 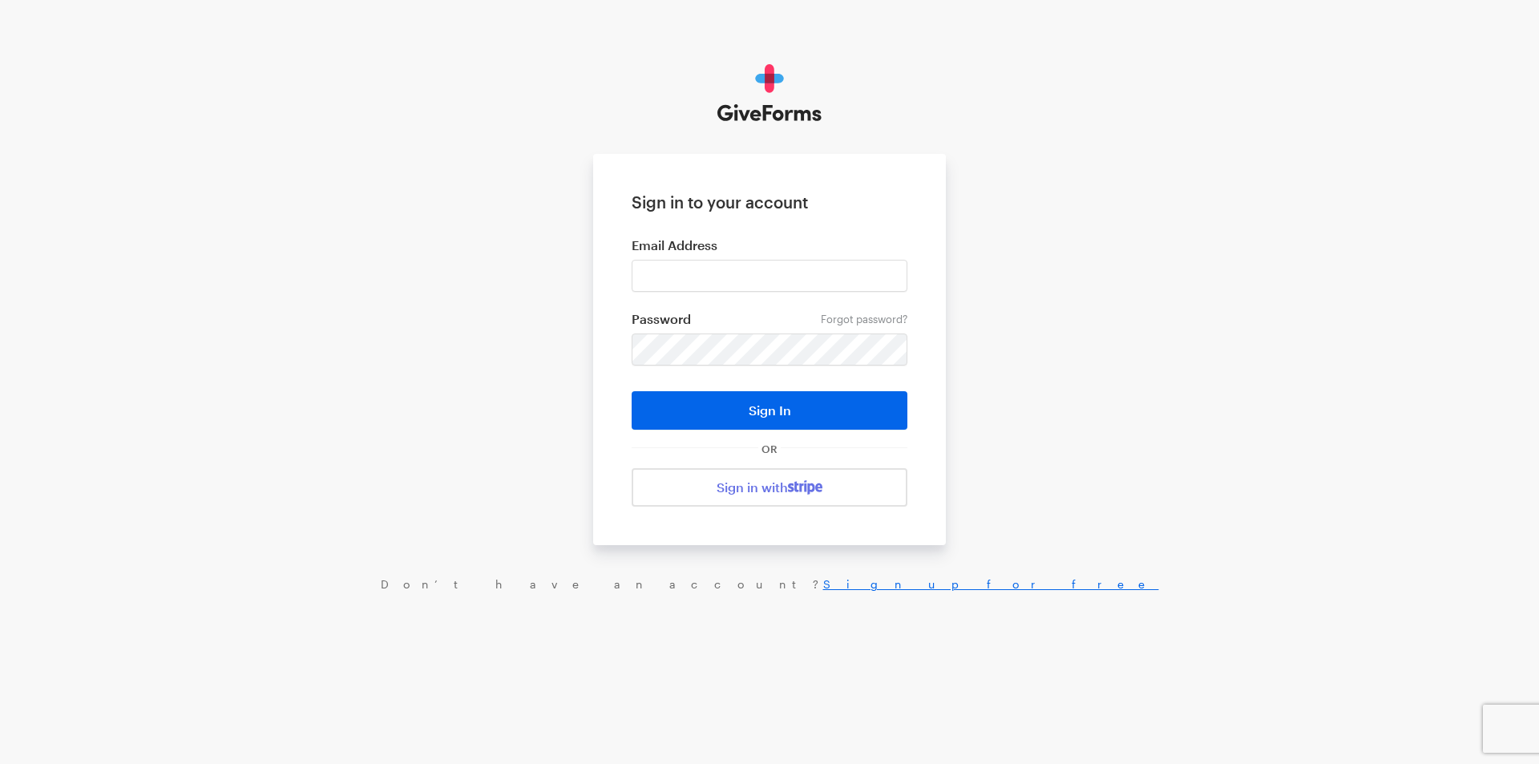 What do you see at coordinates (991, 584) in the screenshot?
I see `a: Sign up for free` at bounding box center [991, 584].